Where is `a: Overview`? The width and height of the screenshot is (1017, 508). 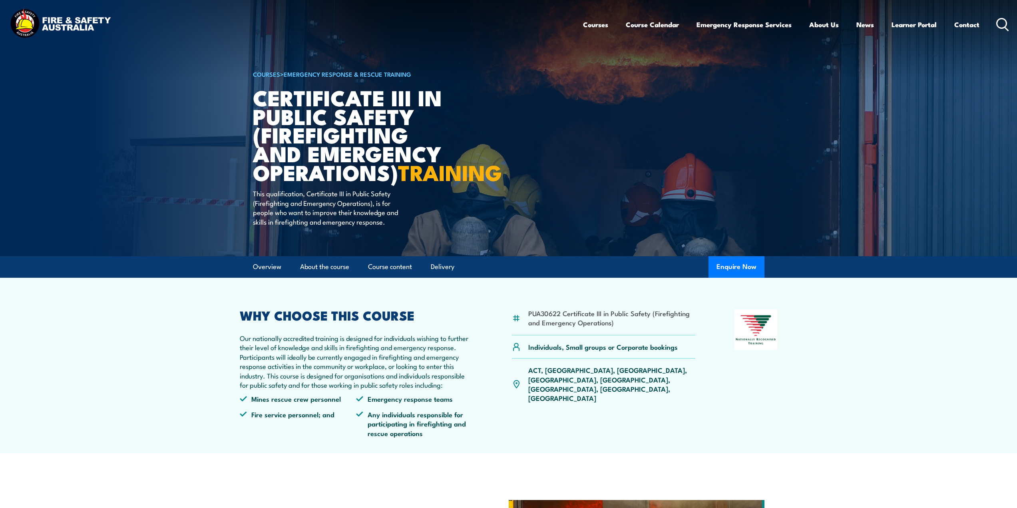
a: Overview is located at coordinates (267, 267).